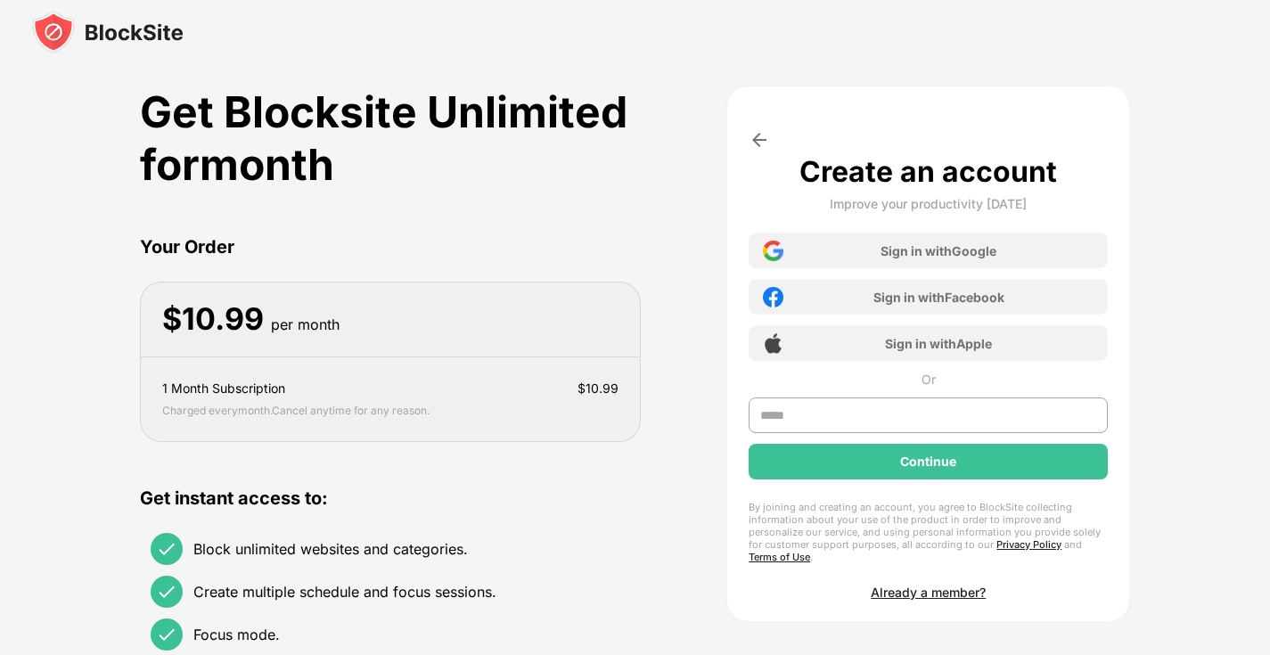 The image size is (1270, 655). Describe the element at coordinates (938, 343) in the screenshot. I see `div: Sign in with Apple` at that location.